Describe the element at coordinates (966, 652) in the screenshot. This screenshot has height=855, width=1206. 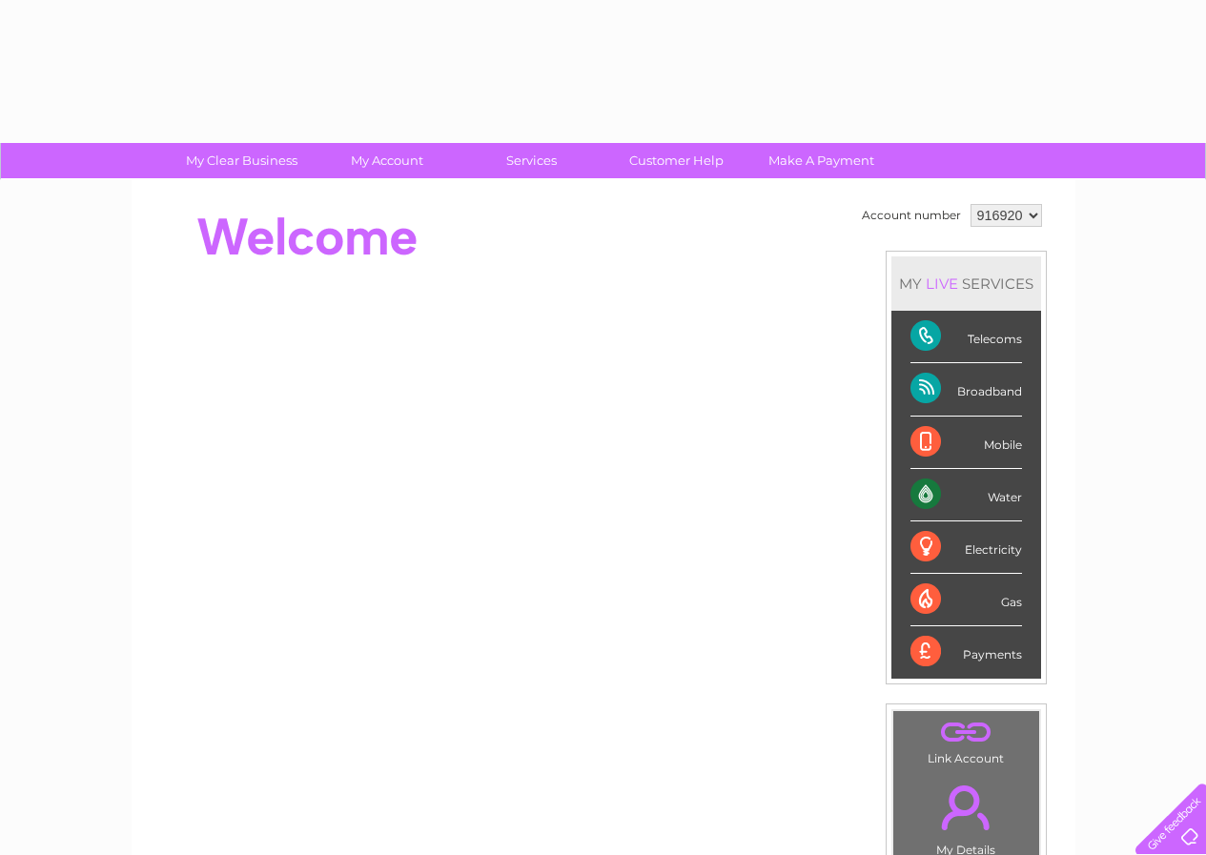
I see `div: Payments` at that location.